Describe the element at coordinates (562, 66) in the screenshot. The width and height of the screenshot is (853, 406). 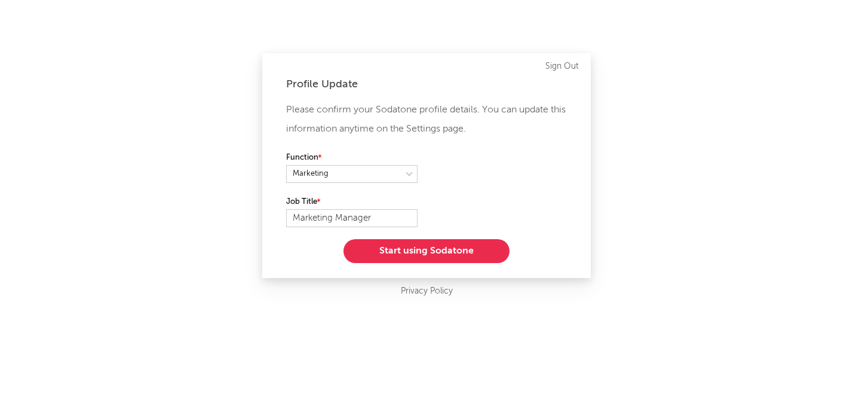
I see `a: Sign Out` at that location.